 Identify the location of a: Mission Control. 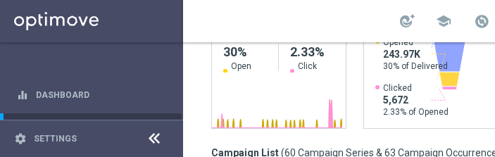
(101, 132).